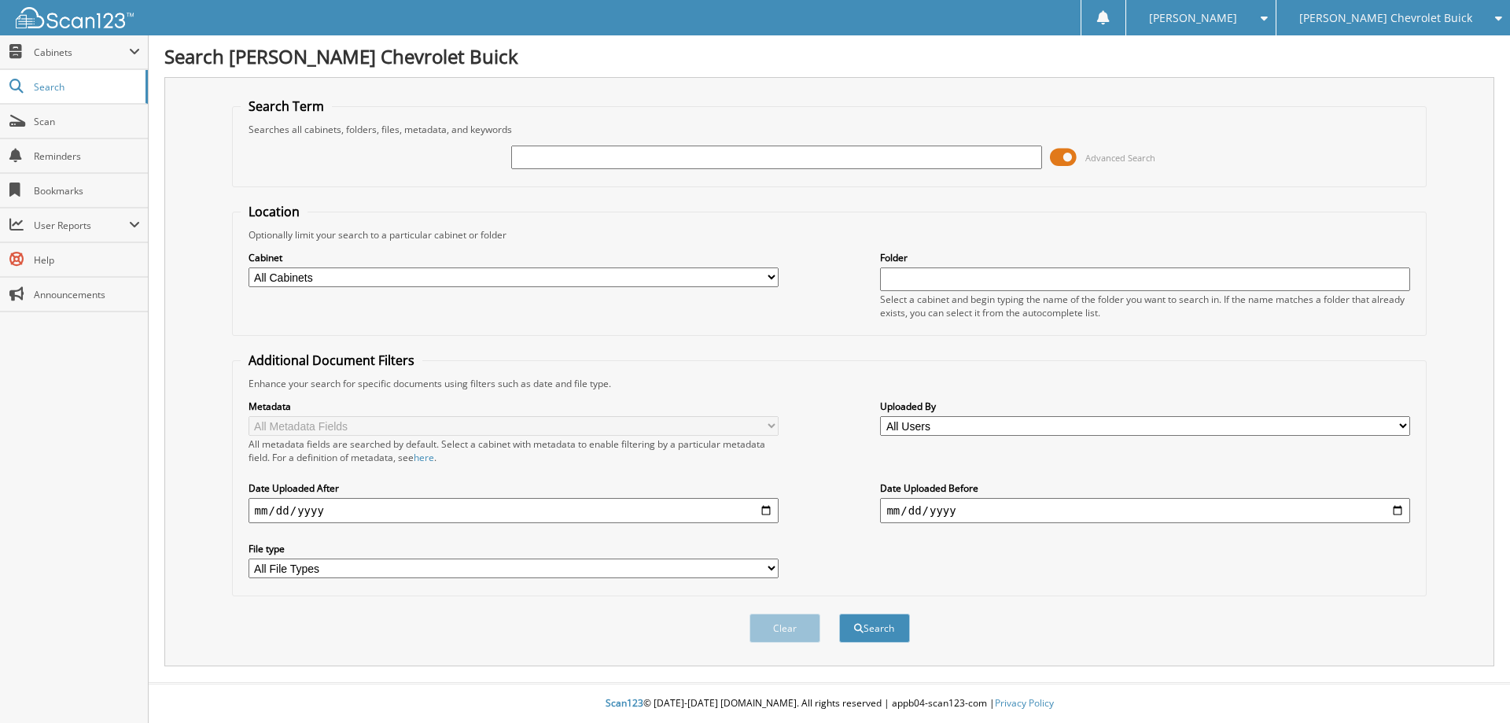  I want to click on div: Enhance your search for specific documents using filters such as date and file type., so click(829, 383).